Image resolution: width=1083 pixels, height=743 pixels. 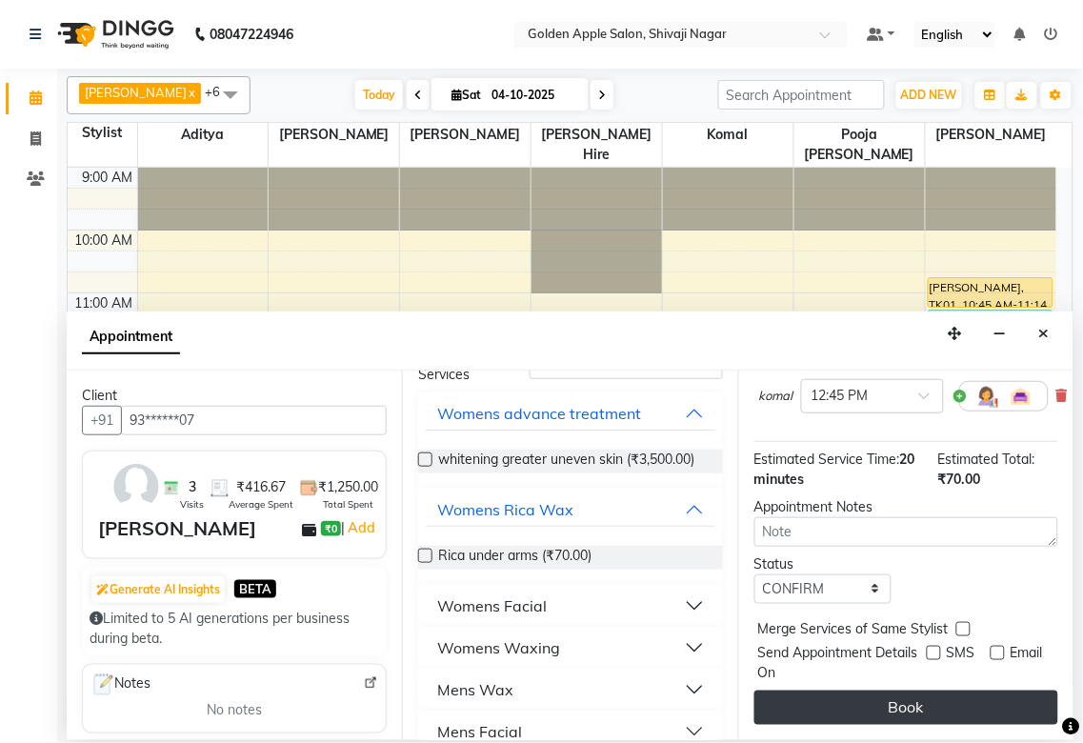 I want to click on div: Womens Waxing, so click(x=498, y=647).